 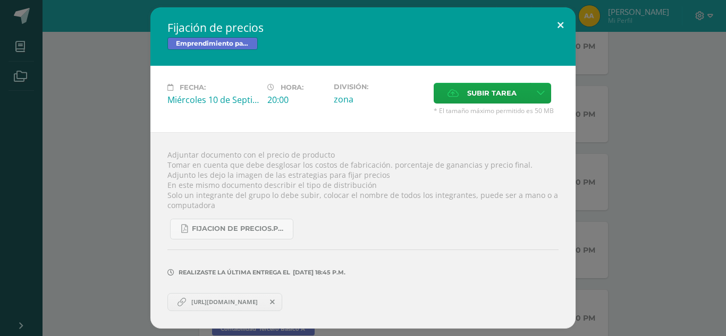 I want to click on span: Fecha:, so click(x=192, y=87).